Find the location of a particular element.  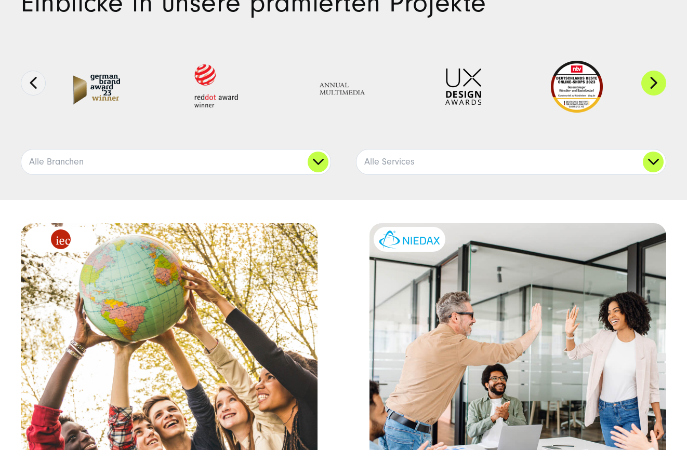

img: German Brand Award 2023 Winner - fullservice digital agentur SUNZINET is located at coordinates (88, 87).